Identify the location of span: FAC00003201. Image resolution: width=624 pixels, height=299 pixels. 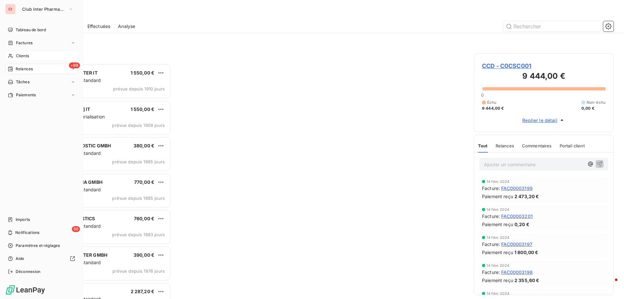
(517, 216).